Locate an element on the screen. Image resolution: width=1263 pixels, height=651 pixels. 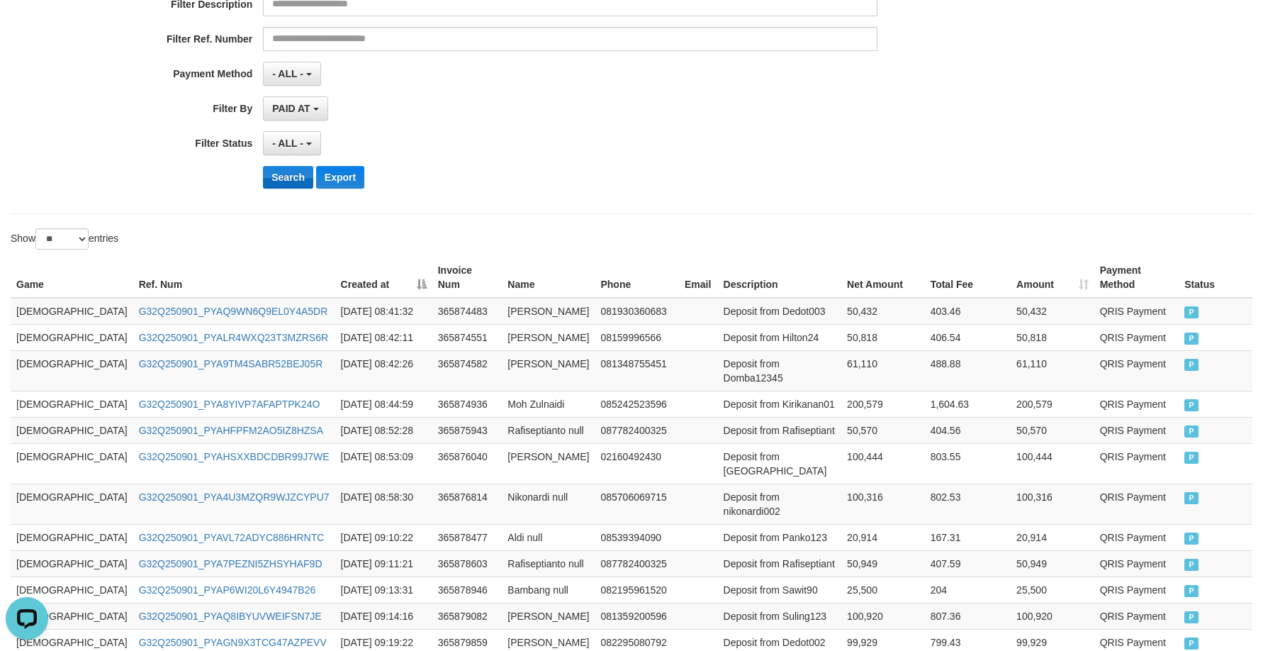
td: 365874936 is located at coordinates (467, 403).